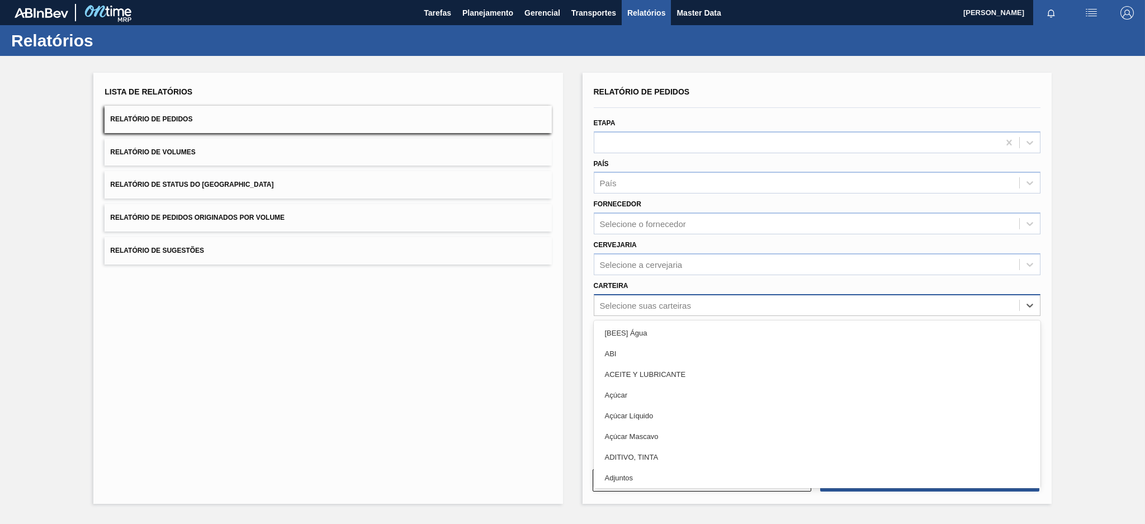 This screenshot has width=1145, height=524. What do you see at coordinates (542, 13) in the screenshot?
I see `span: Gerencial` at bounding box center [542, 13].